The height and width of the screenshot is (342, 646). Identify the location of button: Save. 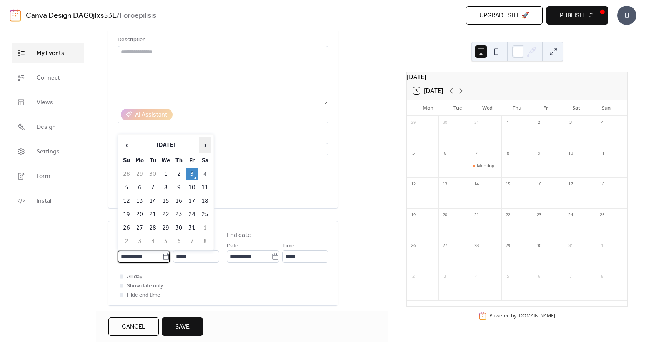
(182, 326).